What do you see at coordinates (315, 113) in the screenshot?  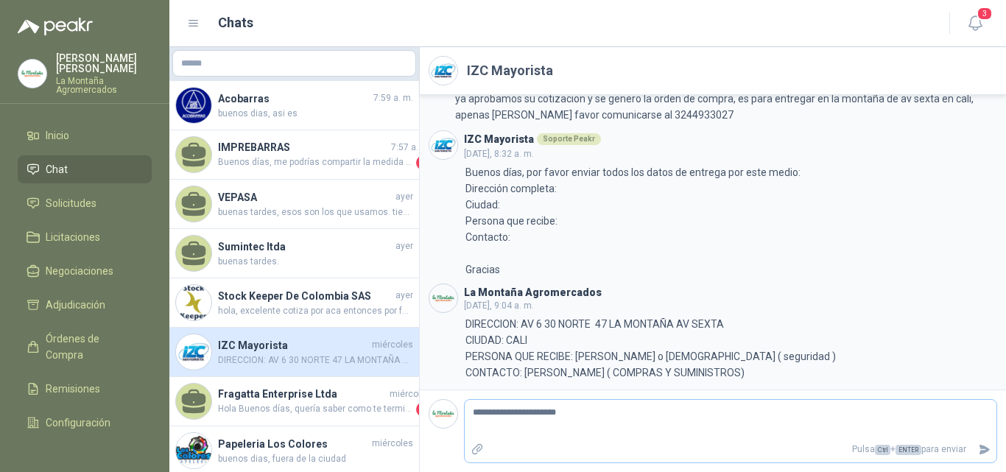 I see `span: buenos dias, asi es` at bounding box center [315, 113].